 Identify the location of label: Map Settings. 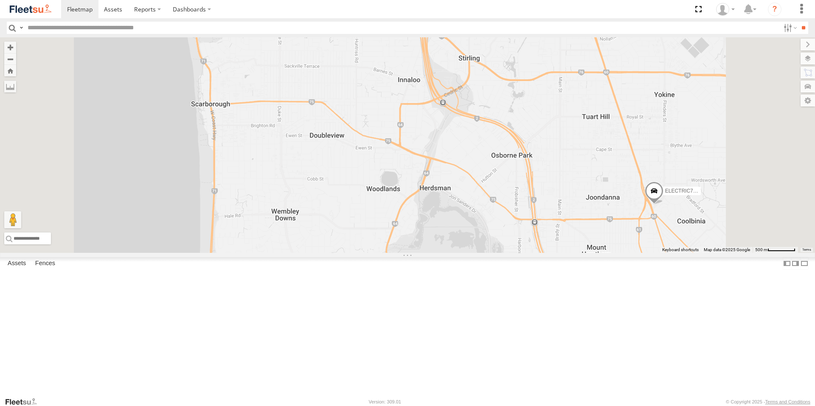
(808, 101).